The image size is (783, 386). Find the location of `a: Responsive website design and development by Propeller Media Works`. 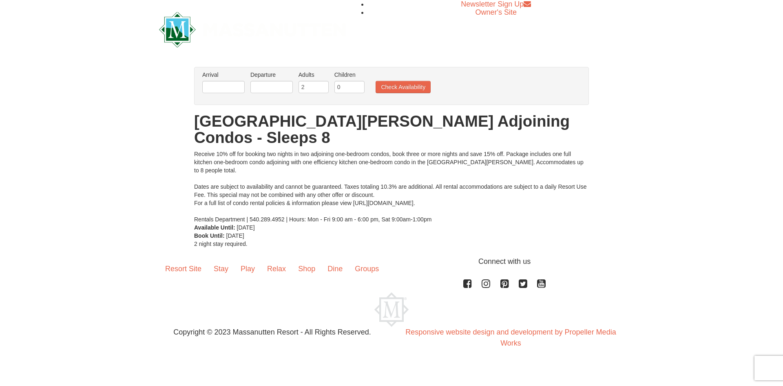

a: Responsive website design and development by Propeller Media Works is located at coordinates (511, 337).